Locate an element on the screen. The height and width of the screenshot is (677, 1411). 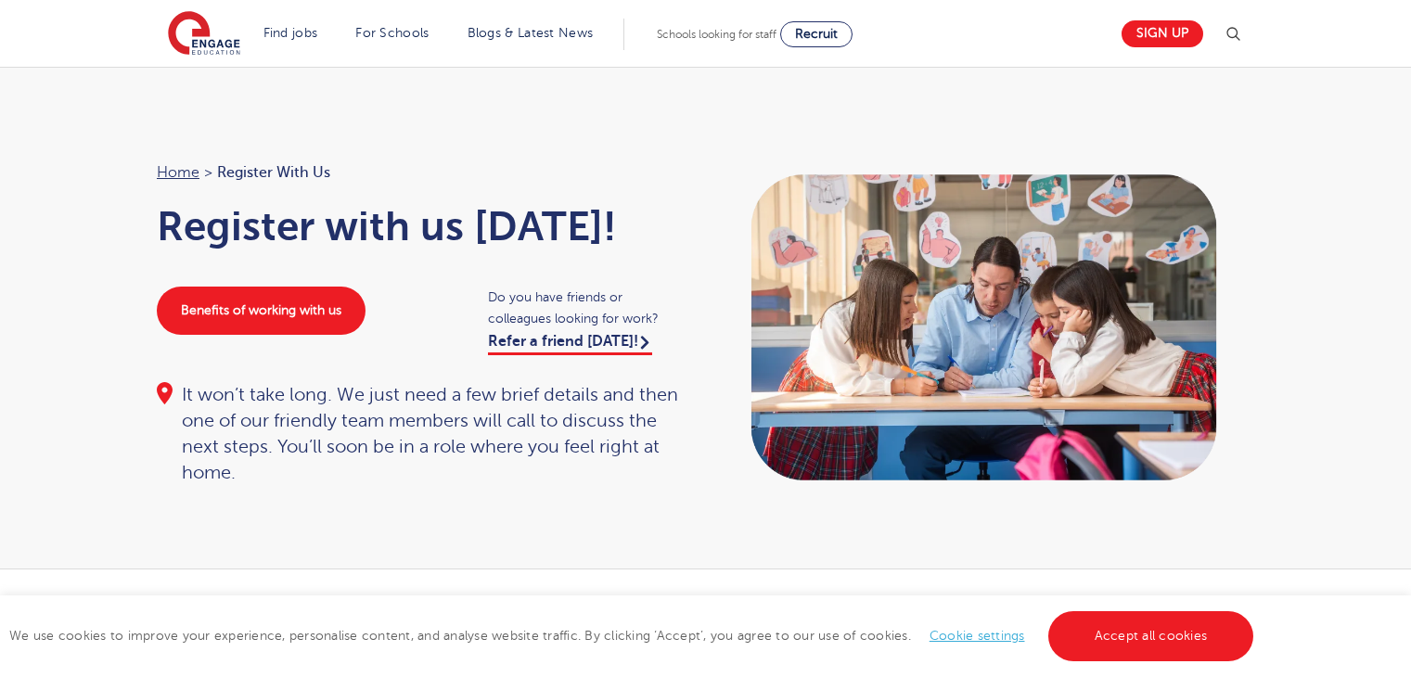
nav: breadcrumb is located at coordinates (422, 172).